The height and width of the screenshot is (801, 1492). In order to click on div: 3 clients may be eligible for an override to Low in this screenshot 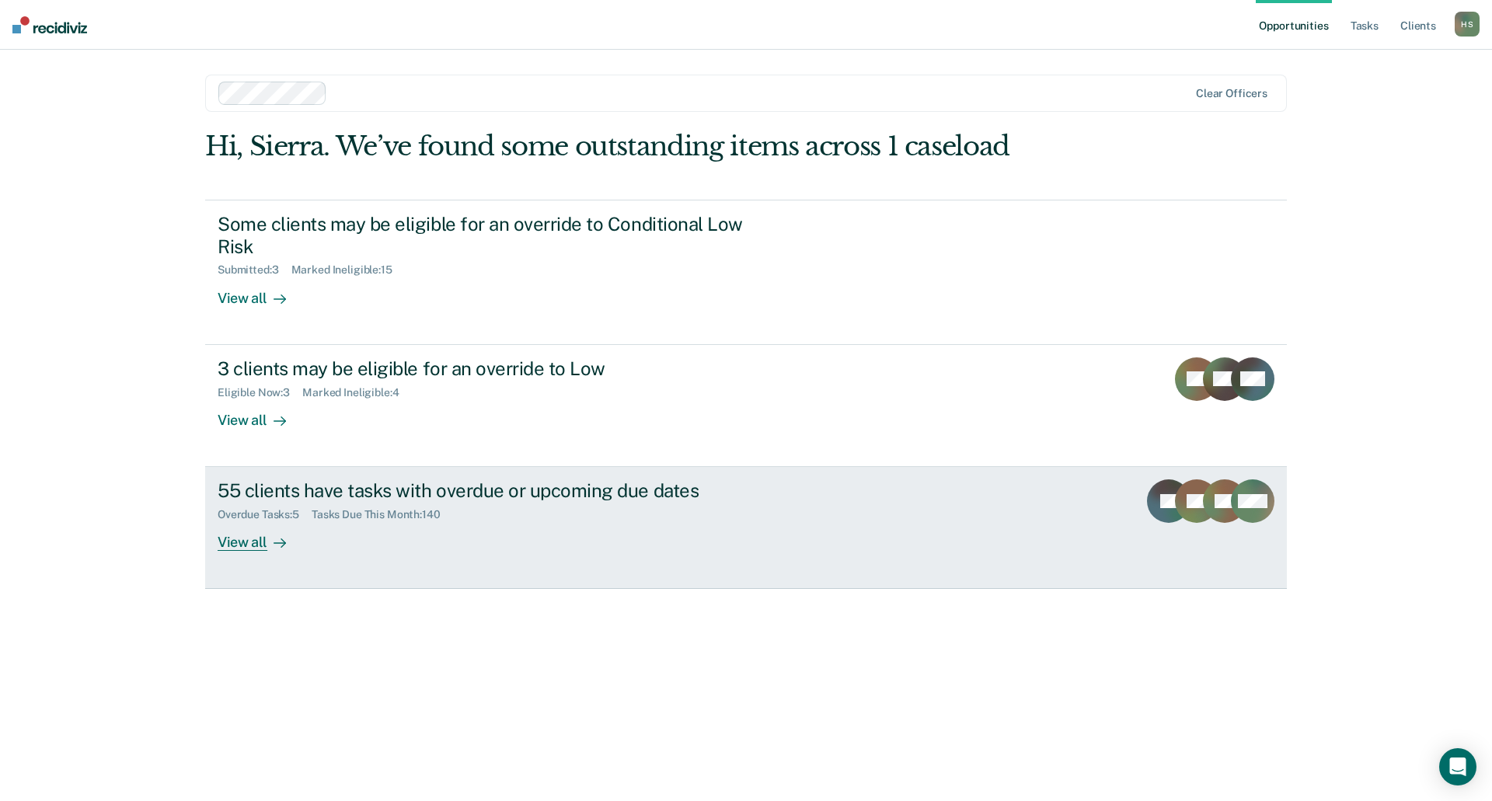, I will do `click(490, 368)`.